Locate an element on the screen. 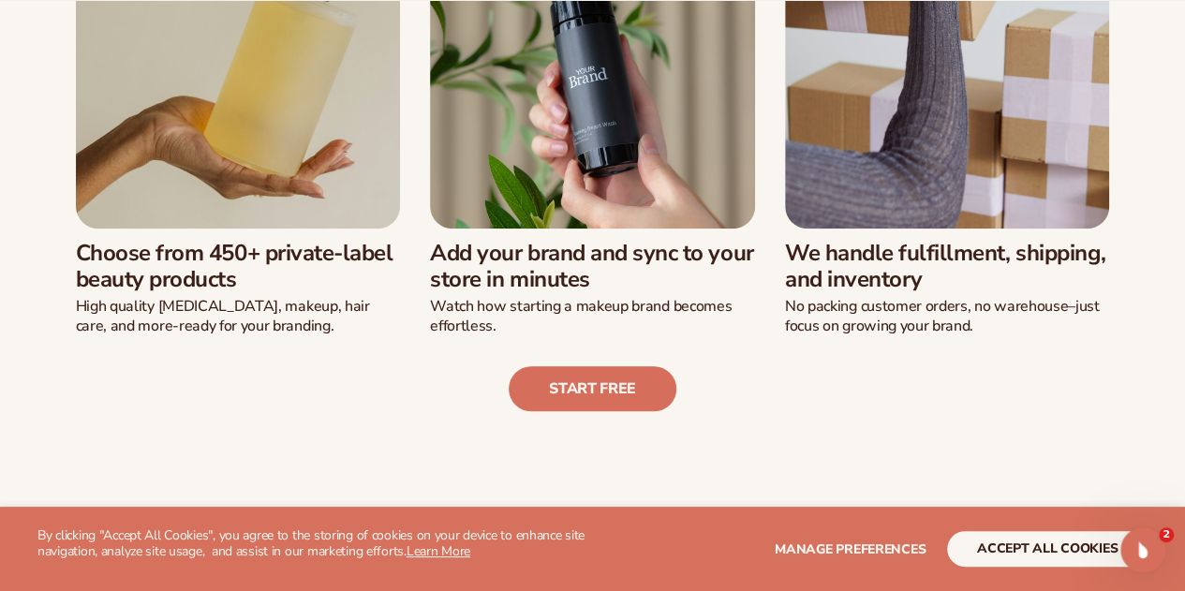 This screenshot has height=591, width=1185. h3: Choose from 450+ private-label beauty products is located at coordinates (238, 267).